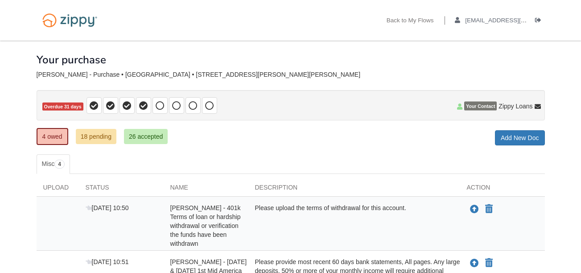 This screenshot has width=581, height=273. What do you see at coordinates (516, 106) in the screenshot?
I see `span: Zippy Loans` at bounding box center [516, 106].